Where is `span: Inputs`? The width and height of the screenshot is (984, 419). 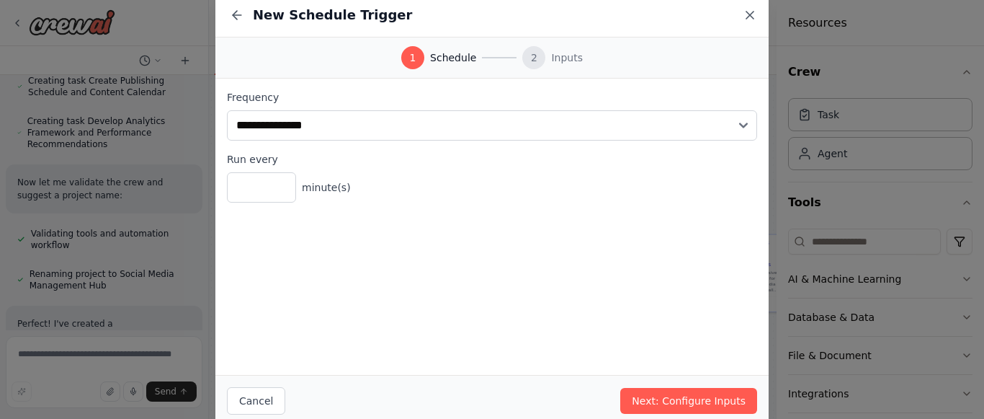 span: Inputs is located at coordinates (567, 58).